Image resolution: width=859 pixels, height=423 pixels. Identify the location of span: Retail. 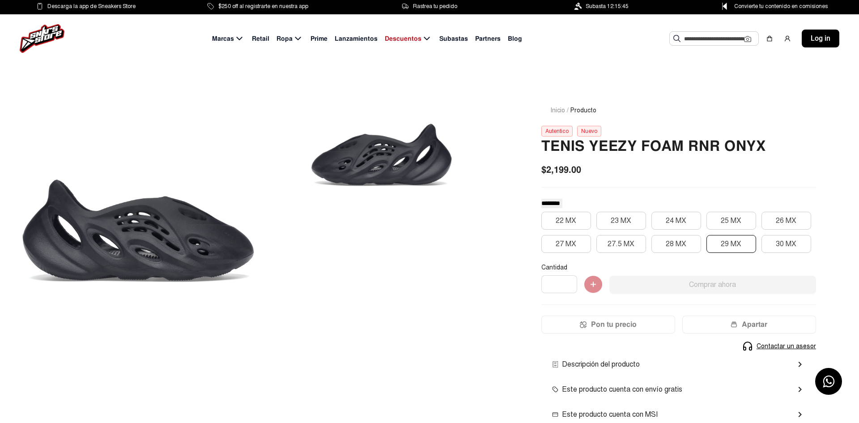
(260, 38).